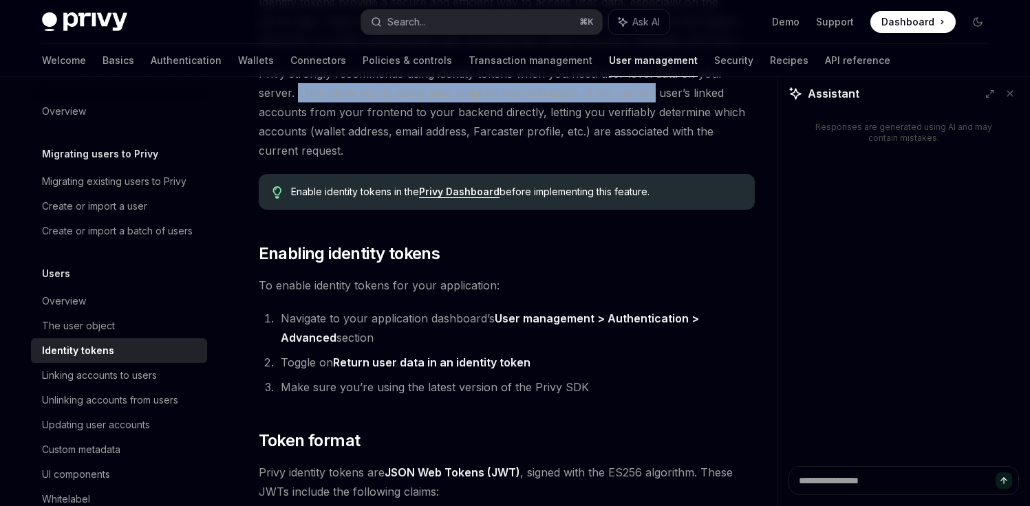 The image size is (1030, 506). Describe the element at coordinates (515, 387) in the screenshot. I see `li: Make sure you’re using the latest version of the Privy SDK` at that location.